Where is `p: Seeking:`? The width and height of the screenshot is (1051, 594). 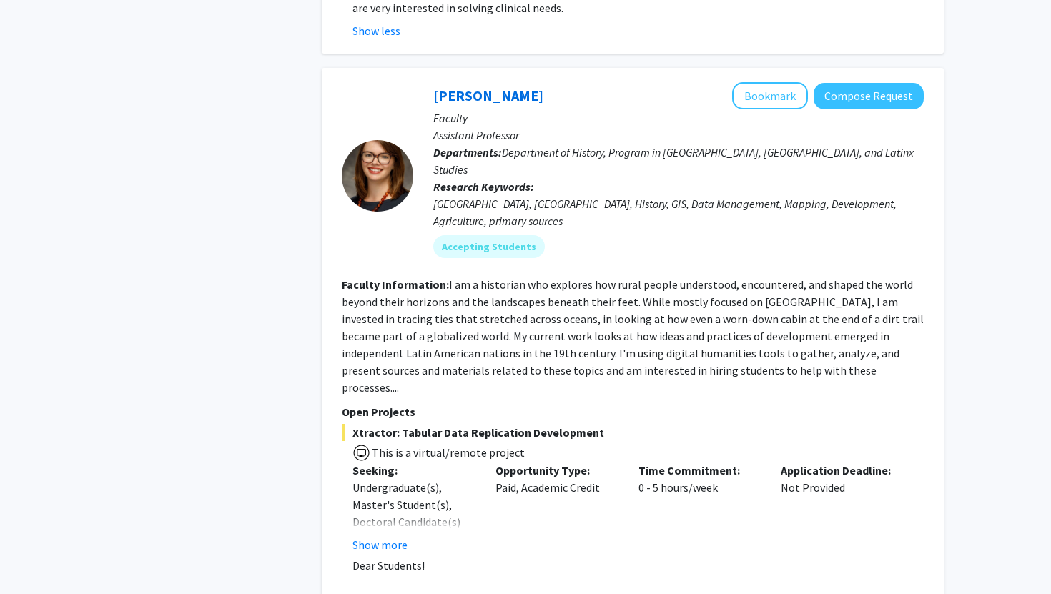 p: Seeking: is located at coordinates (413, 470).